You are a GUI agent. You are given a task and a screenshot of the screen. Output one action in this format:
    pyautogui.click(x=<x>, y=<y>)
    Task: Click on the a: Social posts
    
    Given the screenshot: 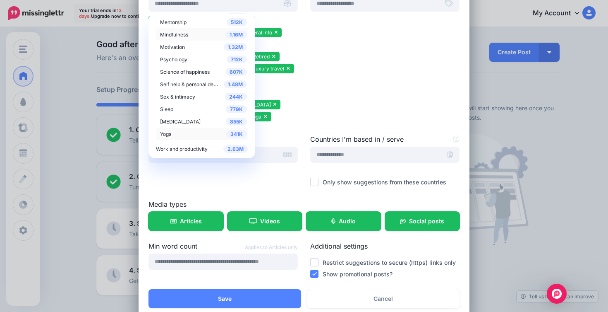 What is the action you would take?
    pyautogui.click(x=423, y=221)
    